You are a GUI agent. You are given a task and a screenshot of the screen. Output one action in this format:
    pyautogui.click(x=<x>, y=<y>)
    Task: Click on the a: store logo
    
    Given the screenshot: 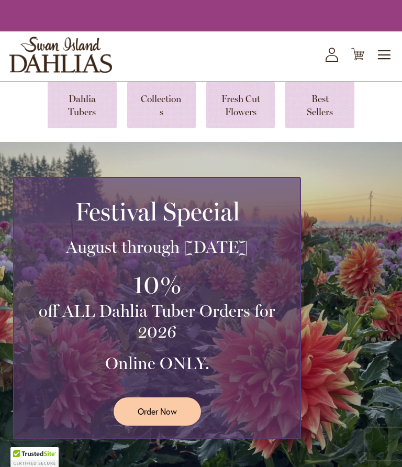 What is the action you would take?
    pyautogui.click(x=61, y=54)
    